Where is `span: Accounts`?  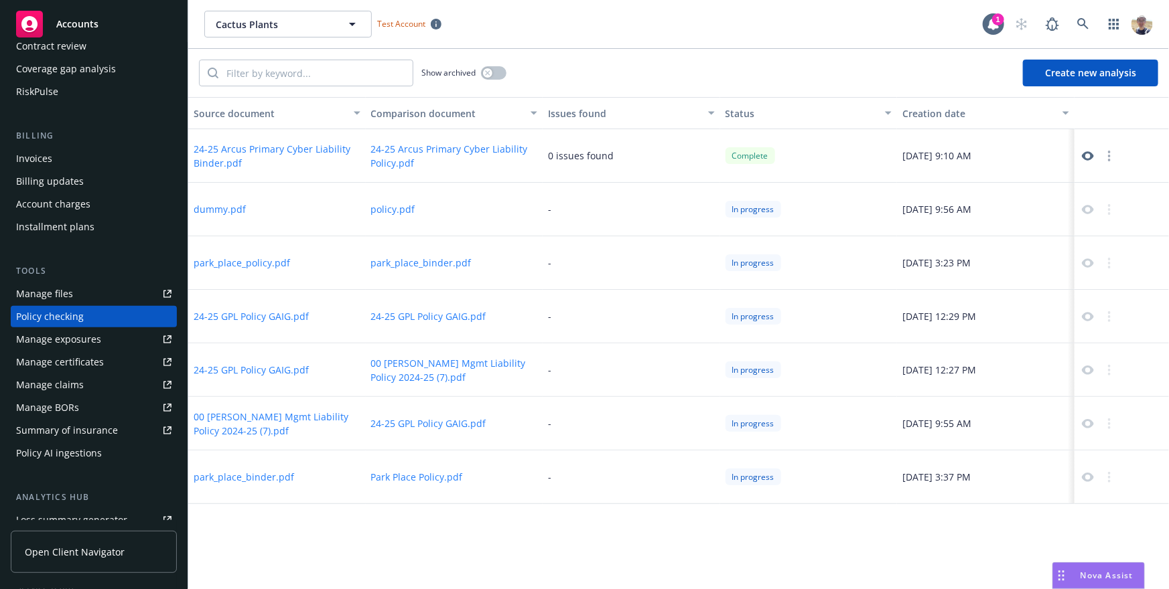
span: Accounts is located at coordinates (77, 24).